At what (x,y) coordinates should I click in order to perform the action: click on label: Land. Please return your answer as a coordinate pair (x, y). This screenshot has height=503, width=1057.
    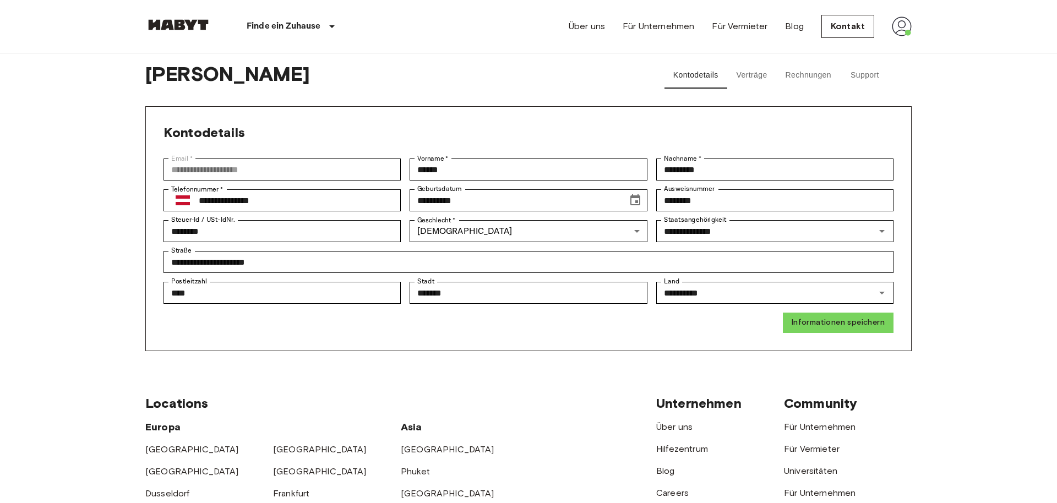
    Looking at the image, I should click on (672, 281).